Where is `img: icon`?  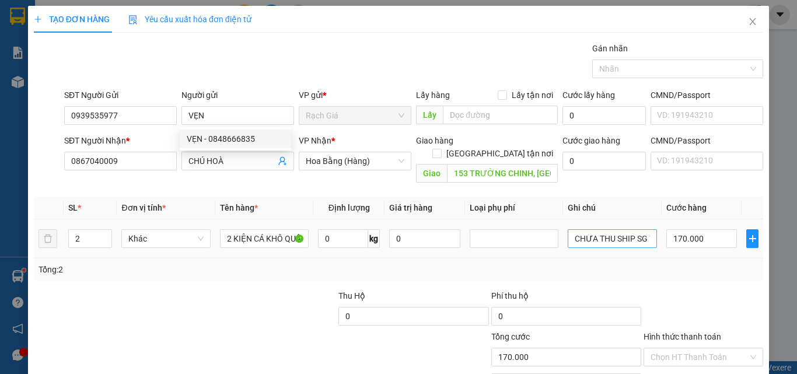
img: icon is located at coordinates (133, 20).